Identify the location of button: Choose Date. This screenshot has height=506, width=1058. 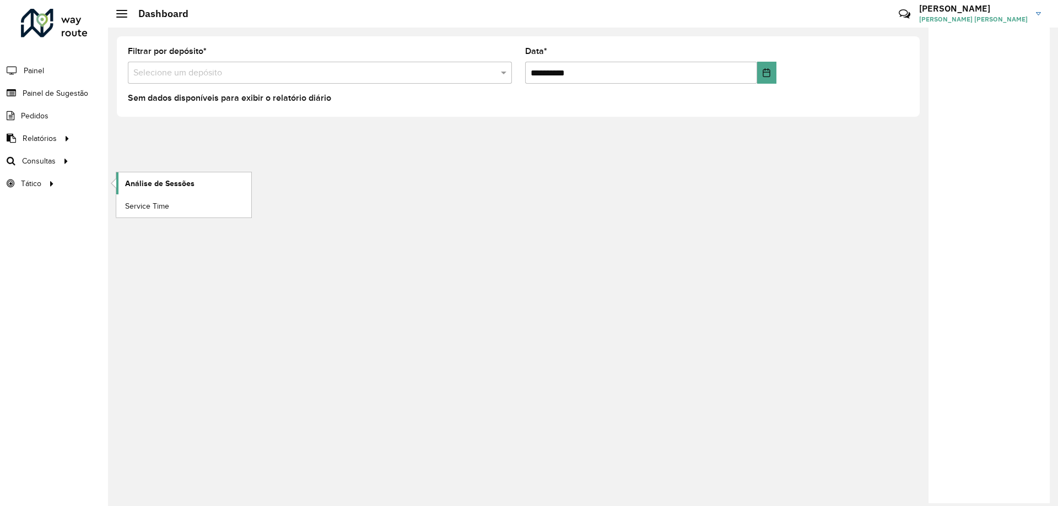
(766, 73).